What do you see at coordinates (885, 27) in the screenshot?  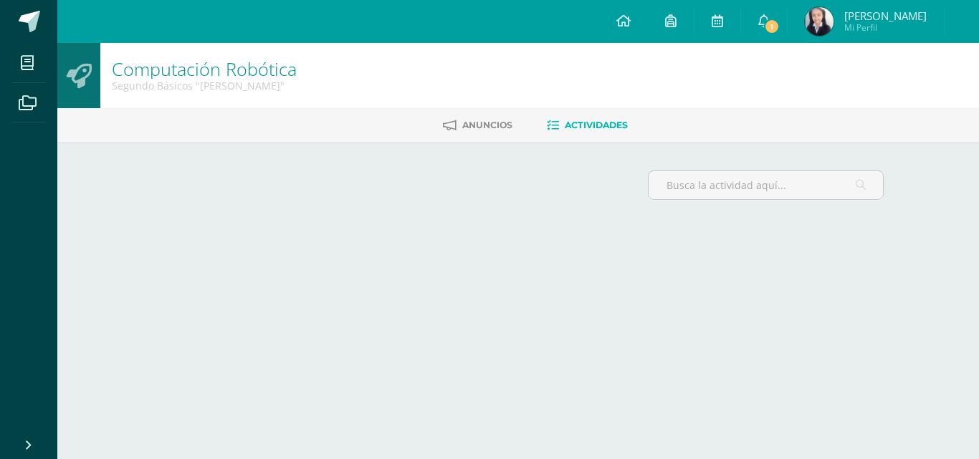 I see `span: Mi Perfil` at bounding box center [885, 27].